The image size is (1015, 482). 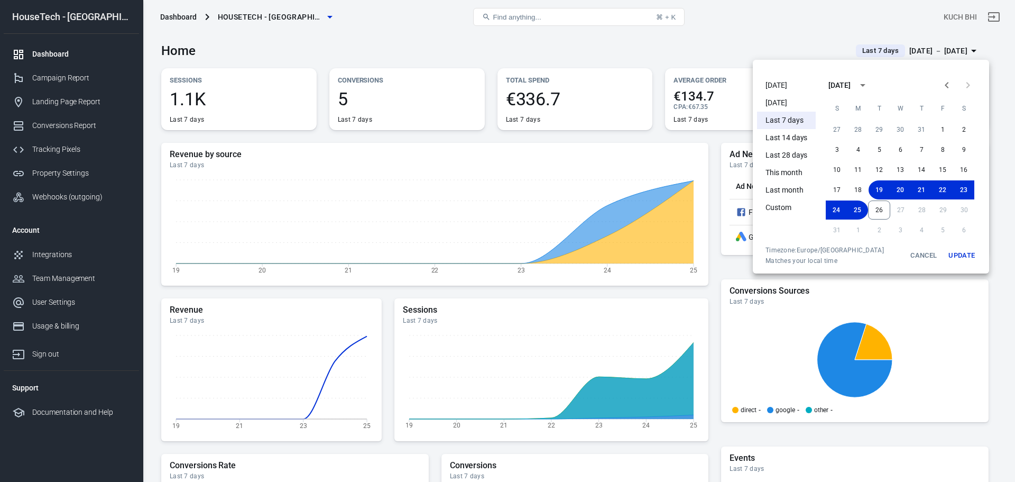 What do you see at coordinates (837, 108) in the screenshot?
I see `span: Sunday` at bounding box center [837, 108].